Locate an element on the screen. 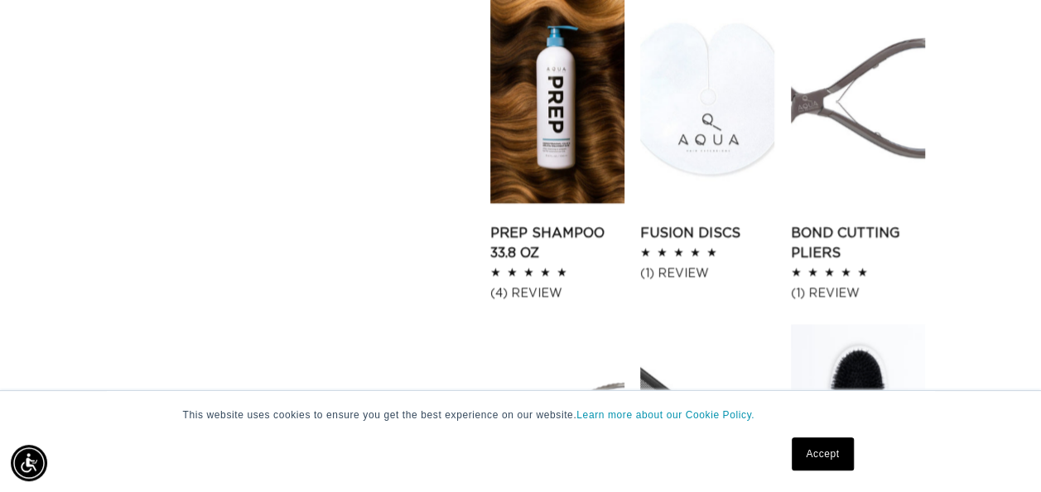 The height and width of the screenshot is (492, 1041). a: Bond Cutting Pliers is located at coordinates (858, 243).